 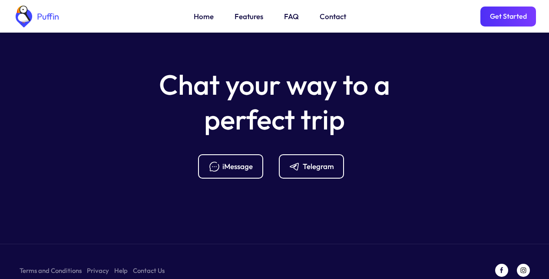 I want to click on a: Get Started, so click(x=508, y=17).